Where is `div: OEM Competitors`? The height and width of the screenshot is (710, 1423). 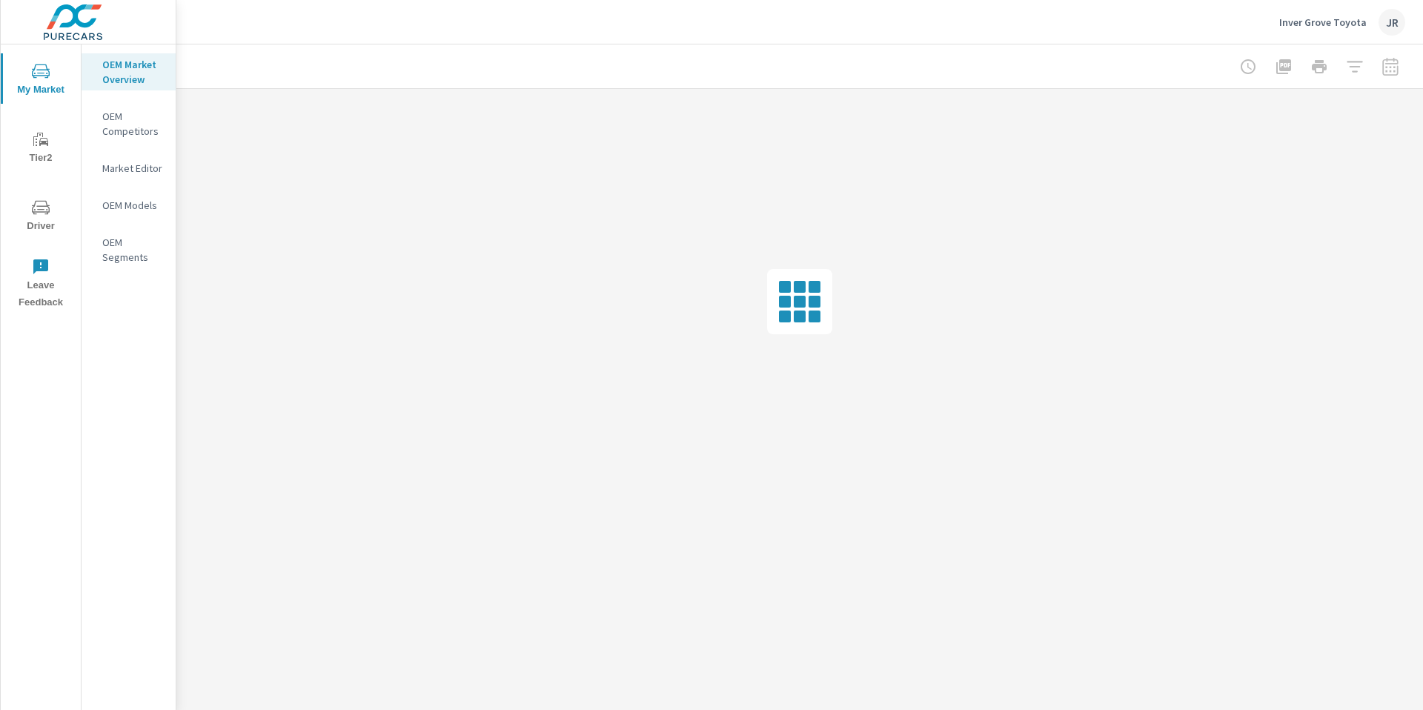
div: OEM Competitors is located at coordinates (128, 124).